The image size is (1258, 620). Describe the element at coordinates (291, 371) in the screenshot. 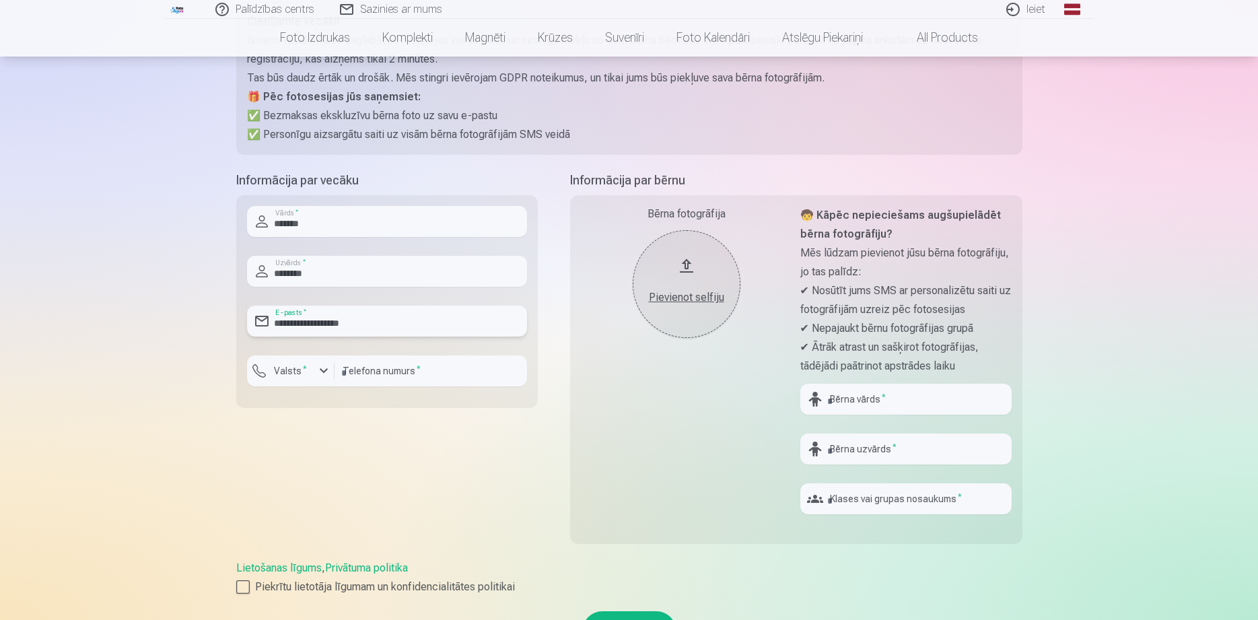

I see `button: Valsts*` at that location.